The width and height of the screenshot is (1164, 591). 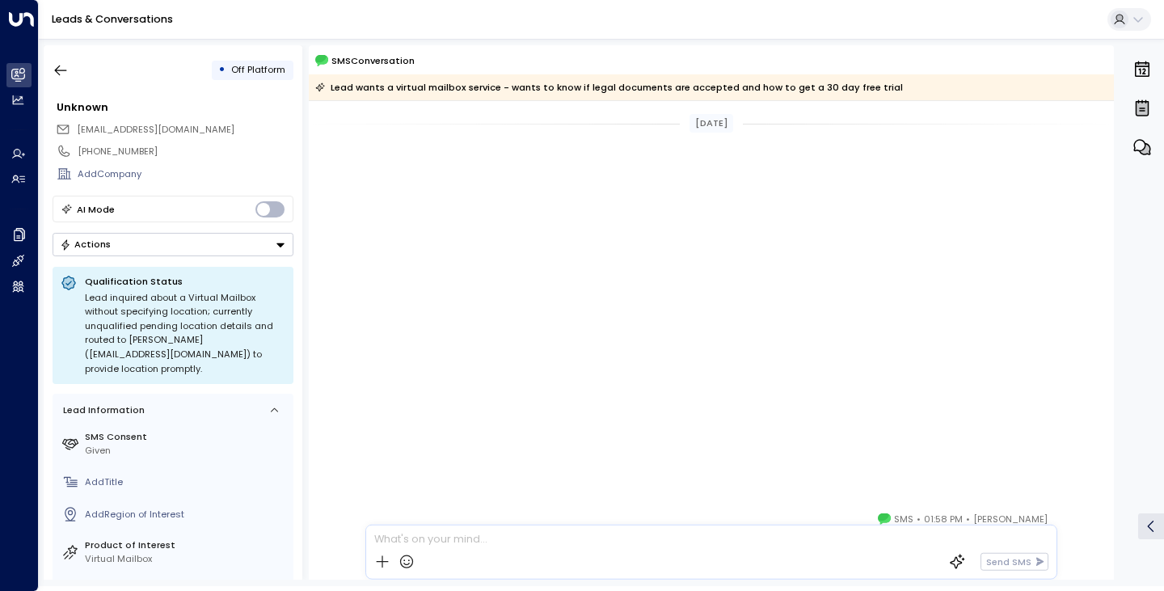 What do you see at coordinates (944, 519) in the screenshot?
I see `span: 01:58 PM` at bounding box center [944, 519].